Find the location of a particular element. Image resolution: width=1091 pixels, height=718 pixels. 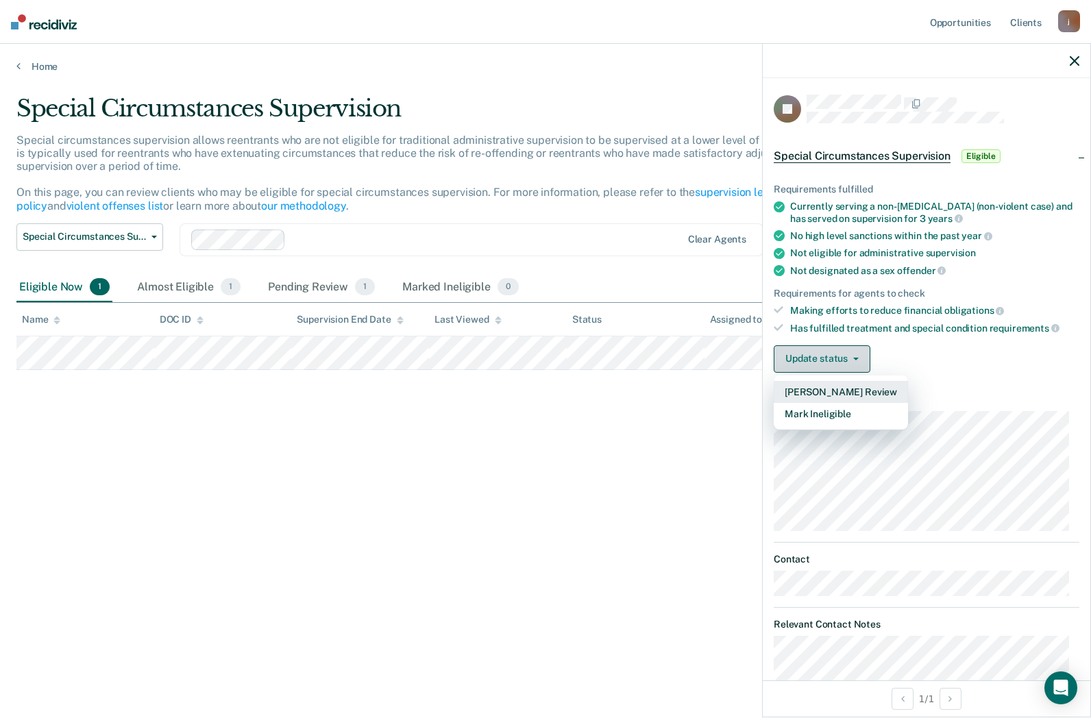

button: Mark Ineligible is located at coordinates (841, 414).